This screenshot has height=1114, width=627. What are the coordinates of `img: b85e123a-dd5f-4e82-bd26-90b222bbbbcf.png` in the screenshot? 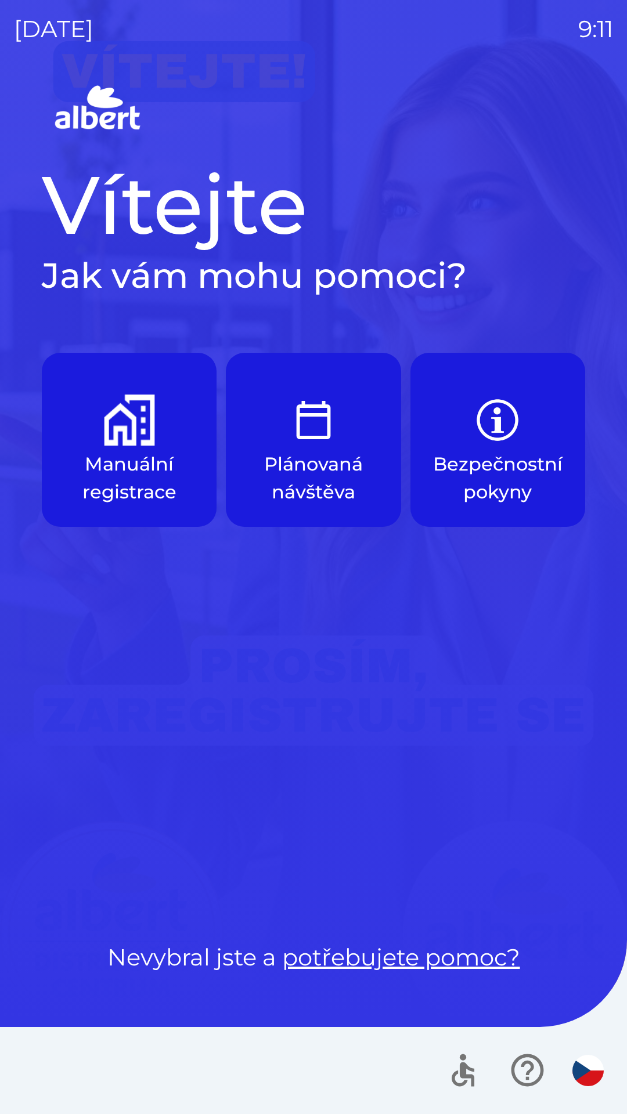 It's located at (497, 420).